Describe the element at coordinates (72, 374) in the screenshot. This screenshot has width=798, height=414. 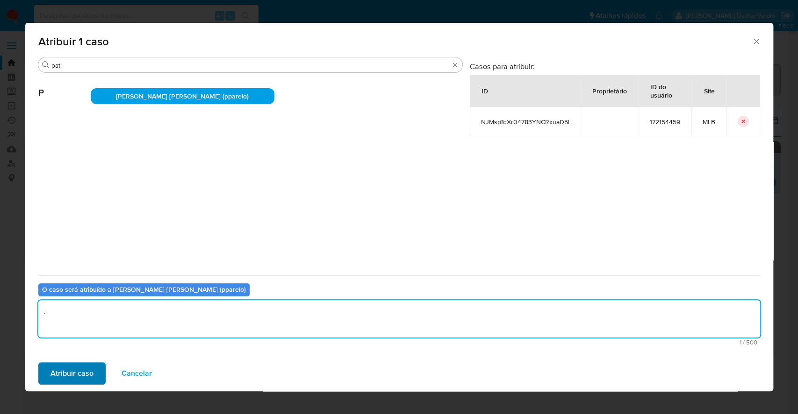
I see `span: Atribuir caso` at that location.